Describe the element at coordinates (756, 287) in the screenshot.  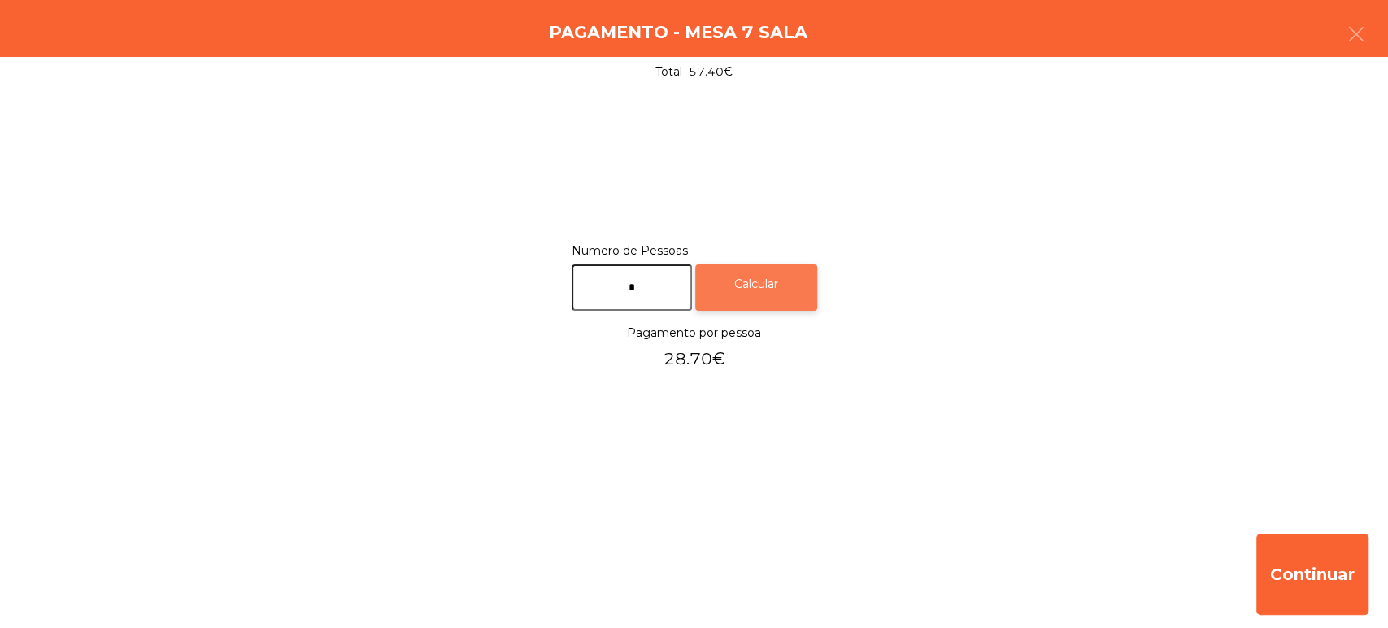
I see `div: Calcular` at that location.